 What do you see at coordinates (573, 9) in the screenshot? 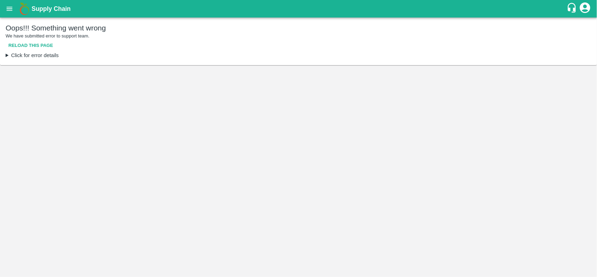
I see `div: customer-support` at bounding box center [573, 9].